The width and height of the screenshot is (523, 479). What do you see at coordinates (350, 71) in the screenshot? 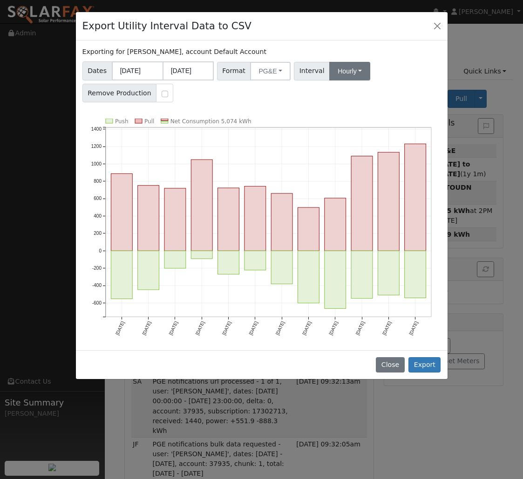
I see `button: Hourly` at bounding box center [350, 71].